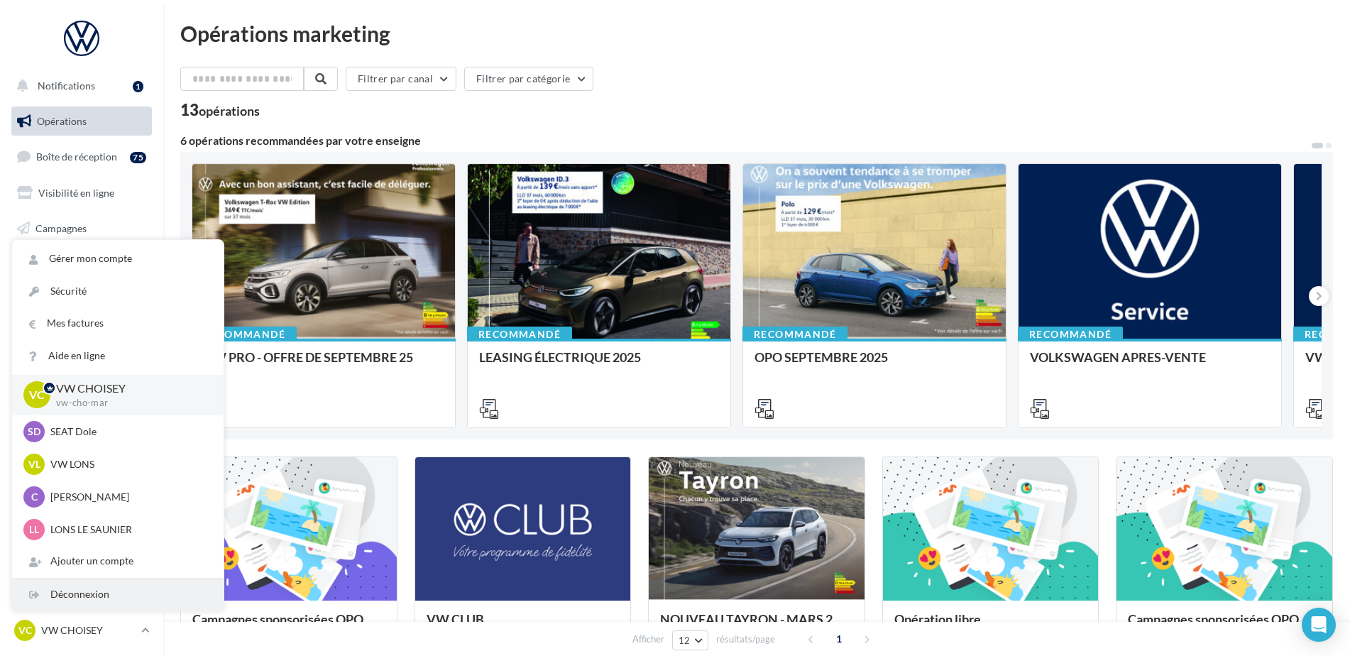 The height and width of the screenshot is (656, 1350). What do you see at coordinates (401, 79) in the screenshot?
I see `button: Filtrer par canal` at bounding box center [401, 79].